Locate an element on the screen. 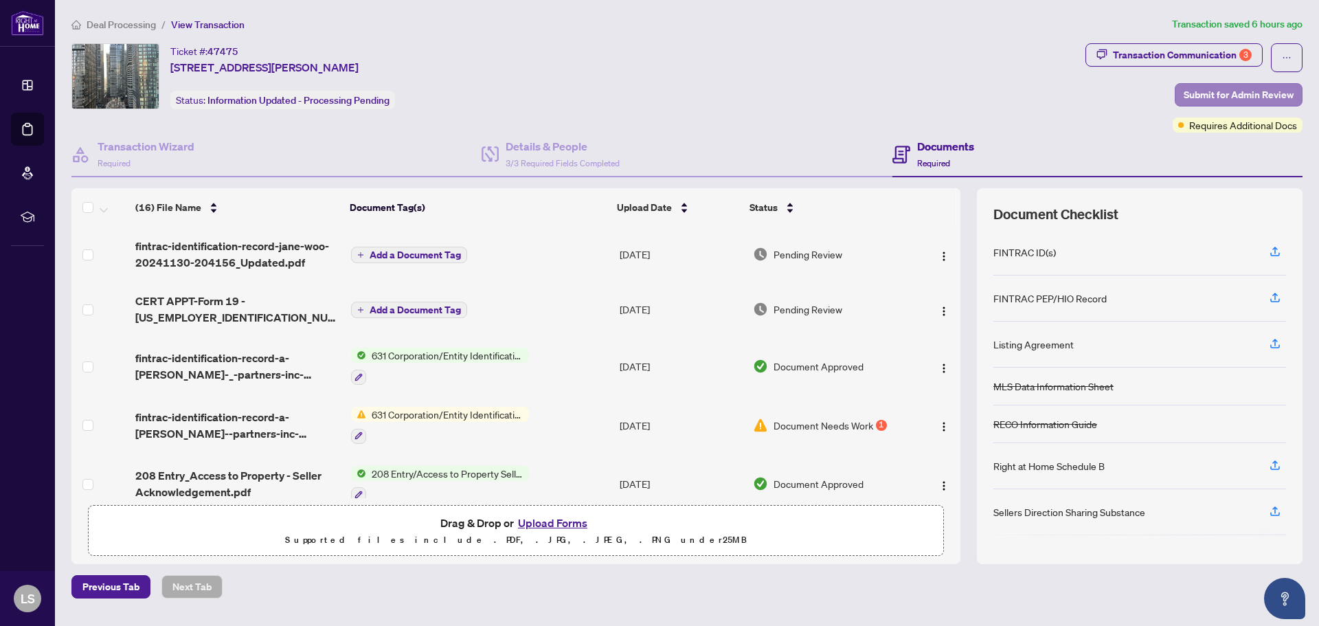 The width and height of the screenshot is (1319, 626). span: Drag & Drop or is located at coordinates (516, 523).